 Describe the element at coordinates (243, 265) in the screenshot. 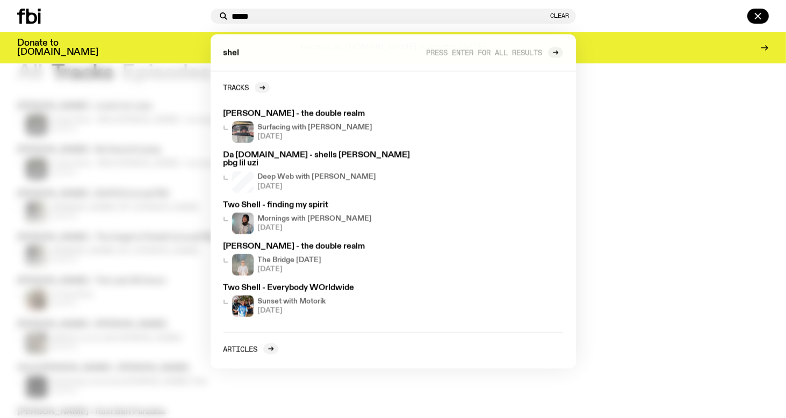

I see `img: Mara stands in front of a frosted glass wall wearing a cream coloured t-shirt and black glasses. ...` at that location.